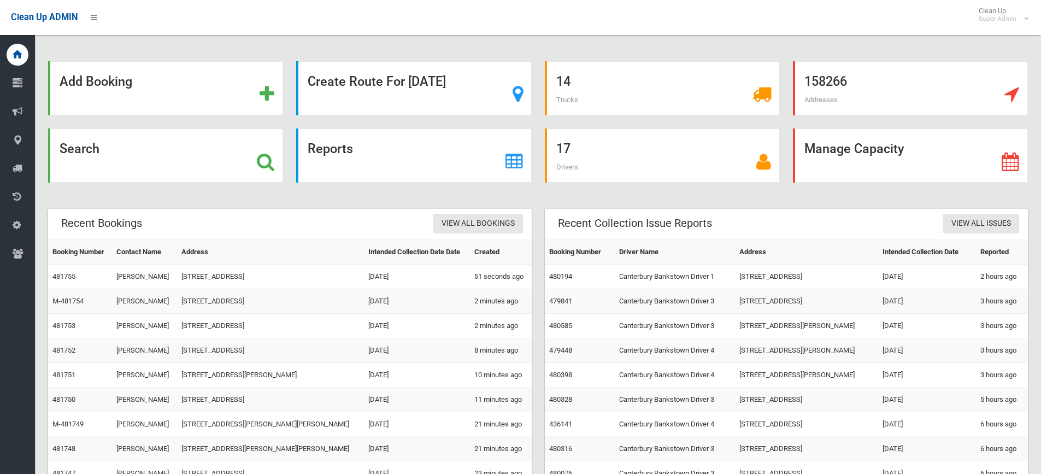 The width and height of the screenshot is (1041, 474). Describe the element at coordinates (927, 252) in the screenshot. I see `th: Intended Collection Date` at that location.